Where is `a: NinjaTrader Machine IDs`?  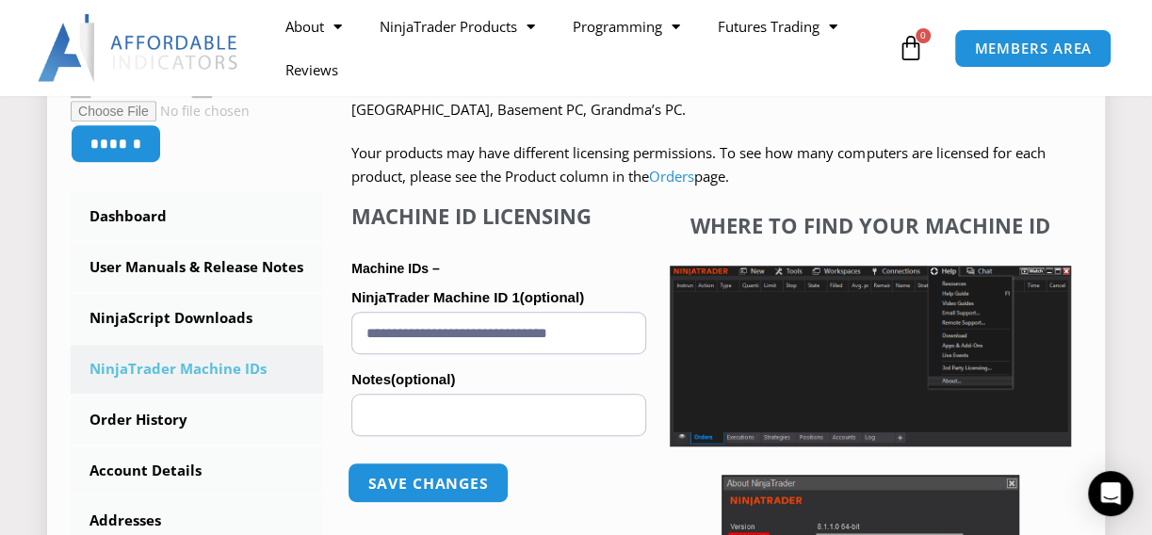 a: NinjaTrader Machine IDs is located at coordinates (197, 369).